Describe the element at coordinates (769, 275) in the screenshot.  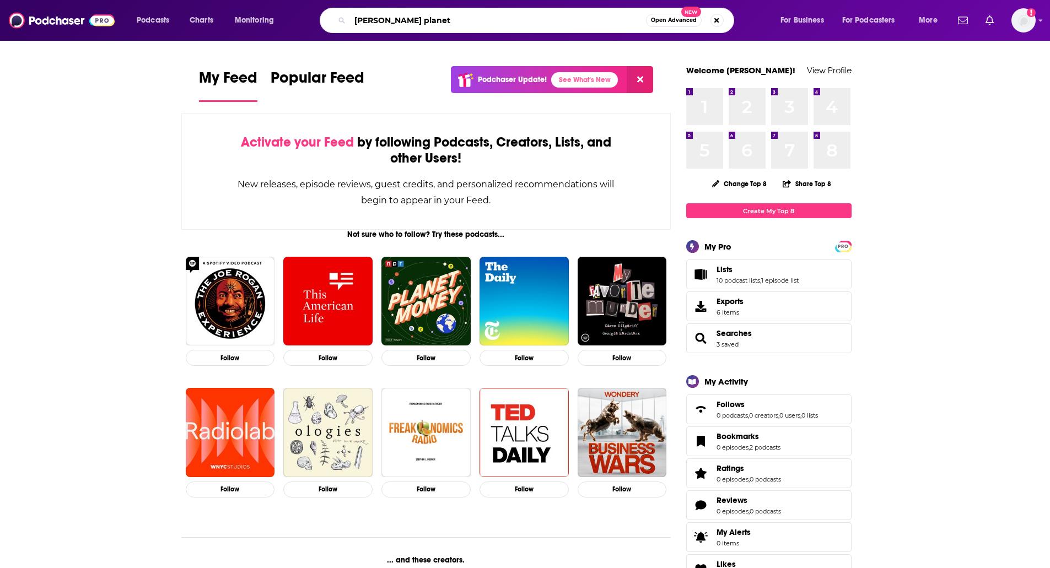
I see `span: Lists` at that location.